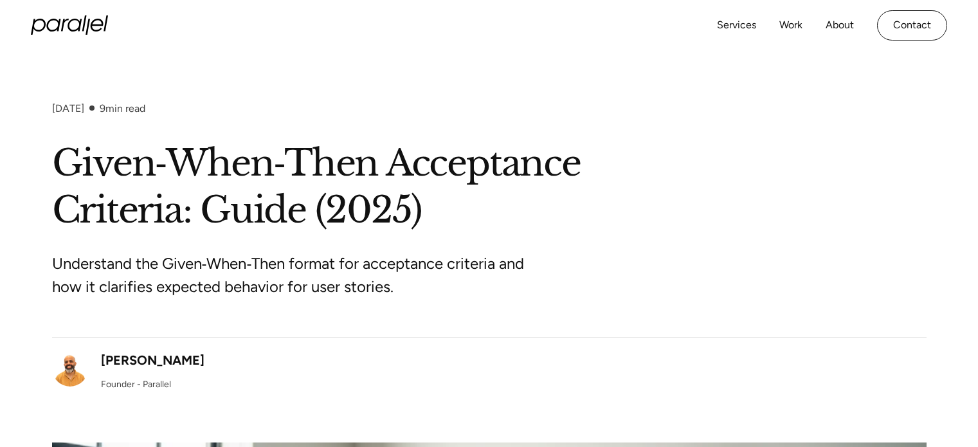 The image size is (978, 447). What do you see at coordinates (136, 384) in the screenshot?
I see `div: Founder - Parallel` at bounding box center [136, 384].